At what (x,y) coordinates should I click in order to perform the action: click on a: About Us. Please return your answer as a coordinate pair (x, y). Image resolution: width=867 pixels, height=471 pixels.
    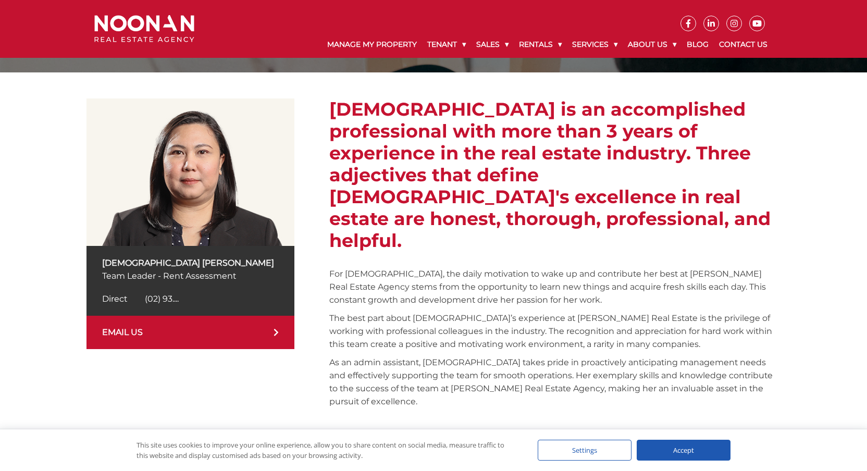
    Looking at the image, I should click on (652, 44).